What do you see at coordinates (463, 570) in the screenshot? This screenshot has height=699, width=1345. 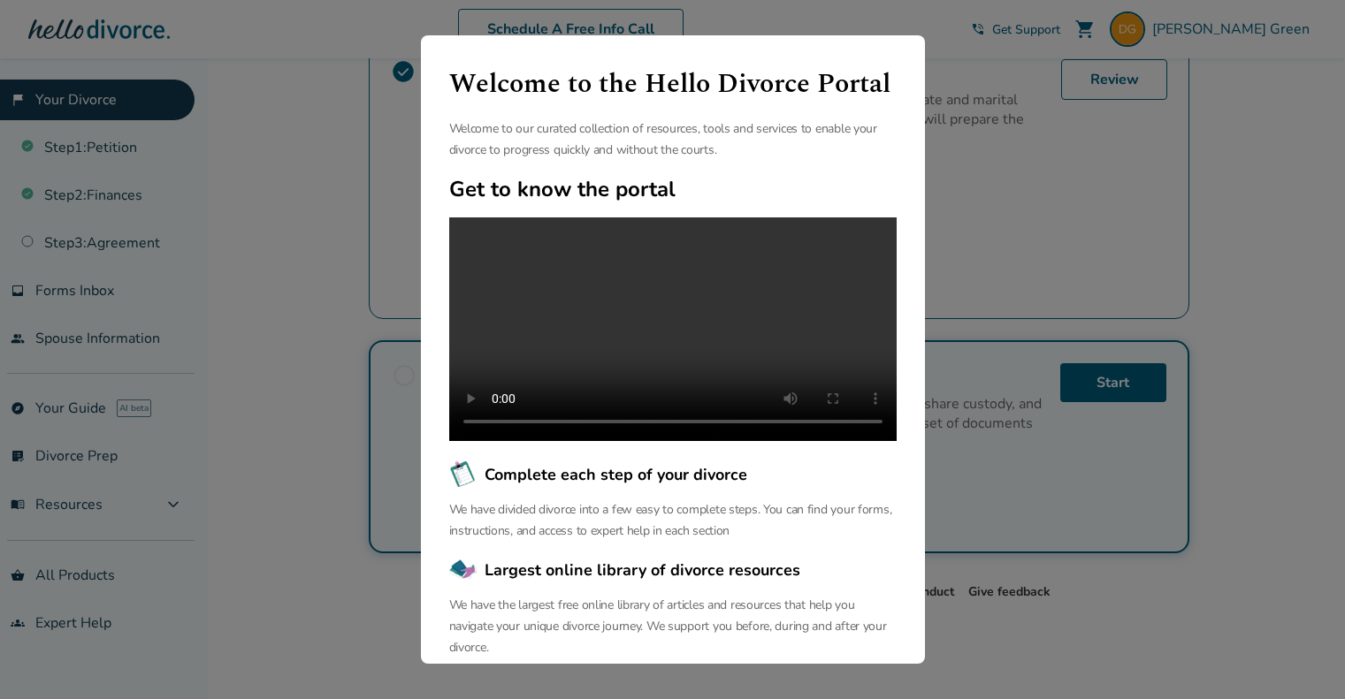 I see `img: Largest online library of divorce resources` at bounding box center [463, 570].